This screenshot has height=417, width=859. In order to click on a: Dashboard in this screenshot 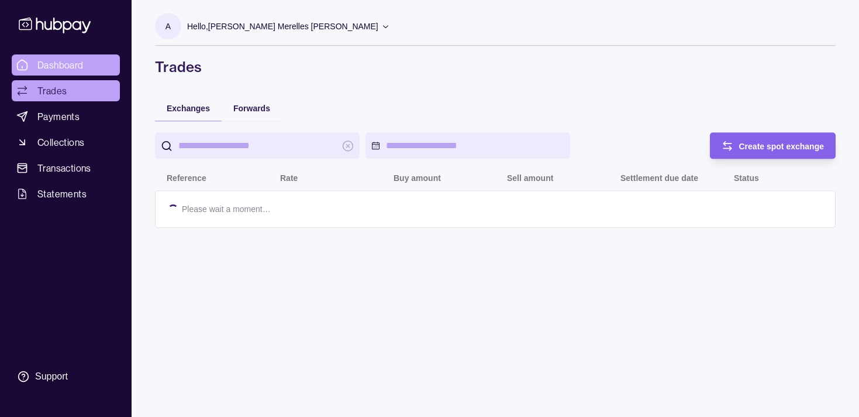, I will do `click(66, 65)`.